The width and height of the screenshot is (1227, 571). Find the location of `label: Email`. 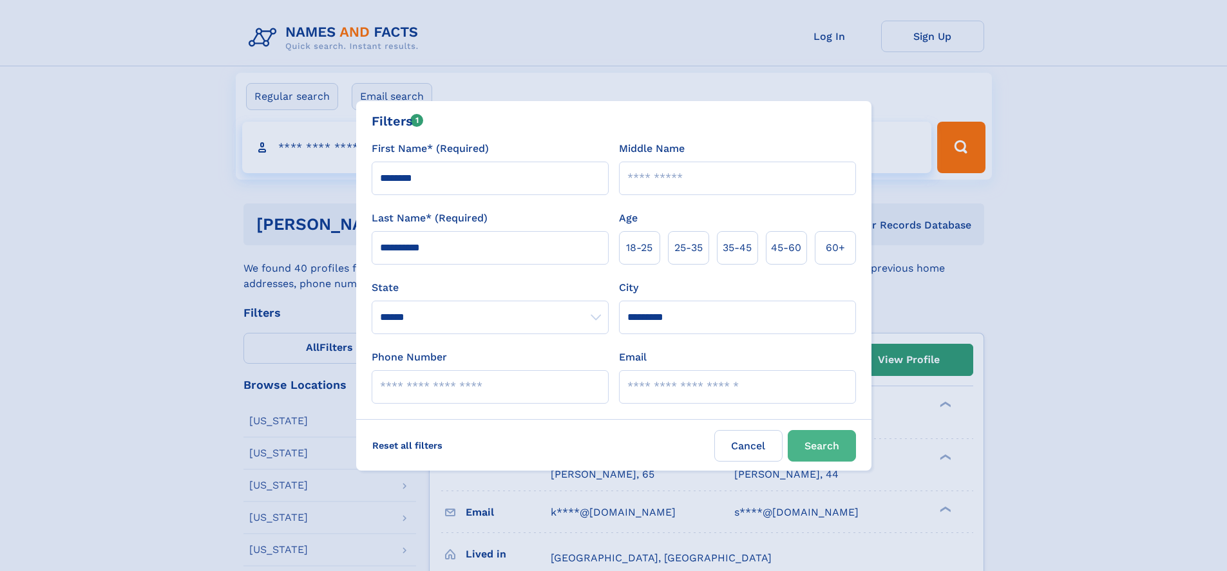

label: Email is located at coordinates (633, 358).